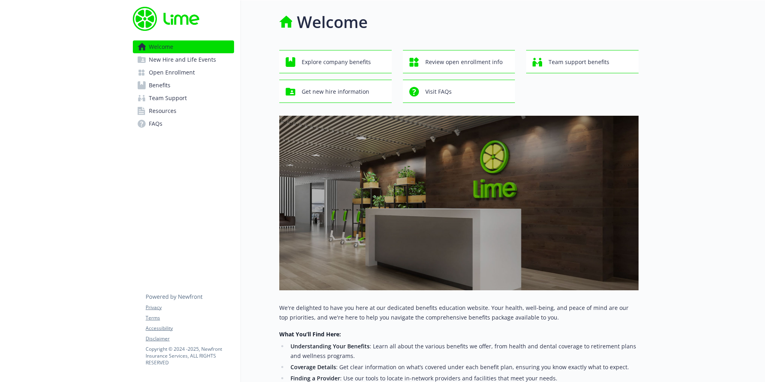  What do you see at coordinates (182, 60) in the screenshot?
I see `span: New Hire and Life Events` at bounding box center [182, 60].